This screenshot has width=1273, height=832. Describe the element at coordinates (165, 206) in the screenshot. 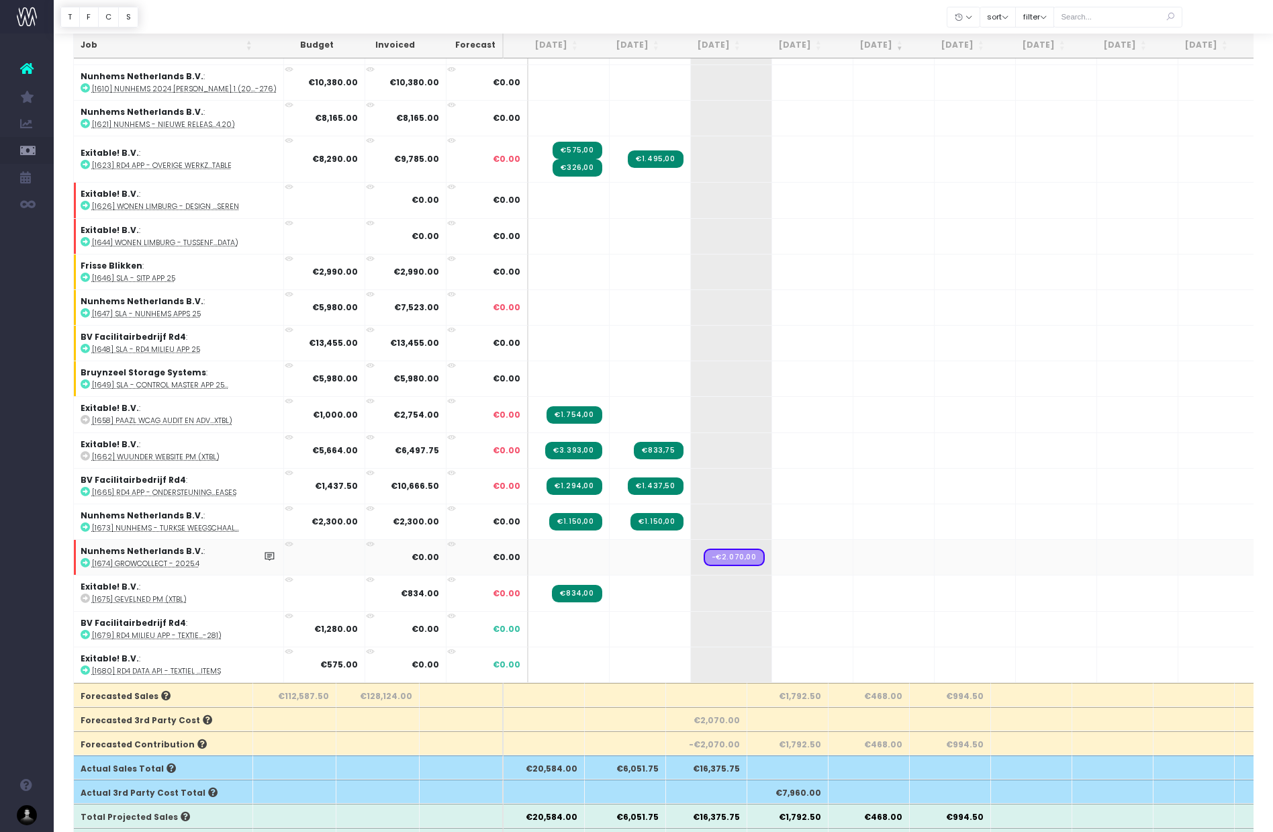

I see `abbr: [1626] Wonen Limburg - design fase concretiseren` at that location.